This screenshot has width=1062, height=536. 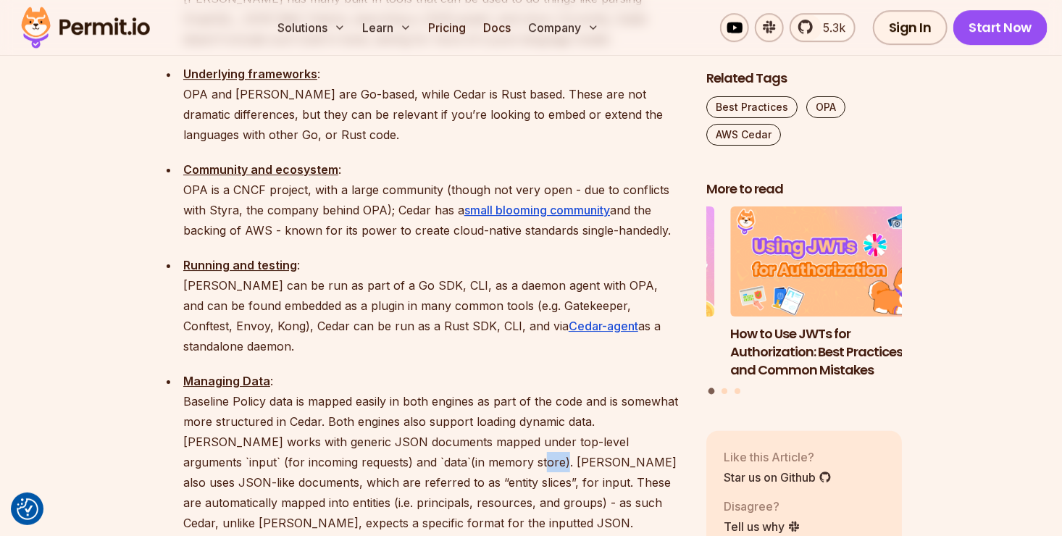 What do you see at coordinates (564, 28) in the screenshot?
I see `button: Company` at bounding box center [564, 28].